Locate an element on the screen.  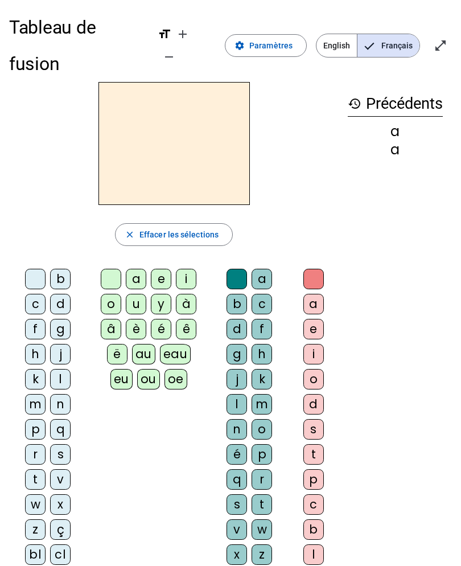
span: Effacer les sélections is located at coordinates (179, 235).